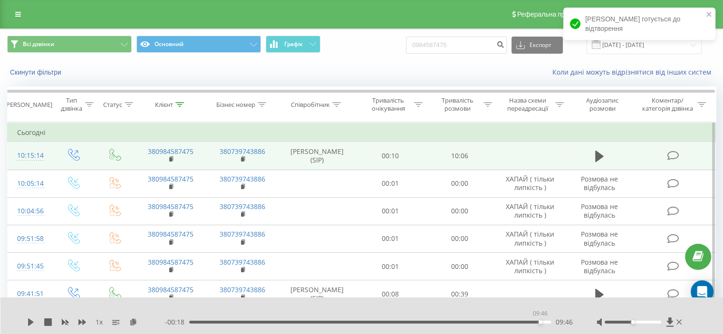  What do you see at coordinates (29, 294) in the screenshot?
I see `div: 09:41:51` at bounding box center [29, 294].